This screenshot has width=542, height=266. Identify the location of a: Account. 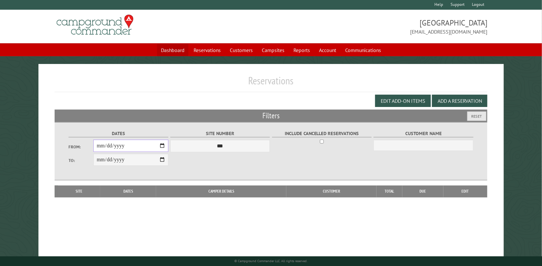
(328, 50).